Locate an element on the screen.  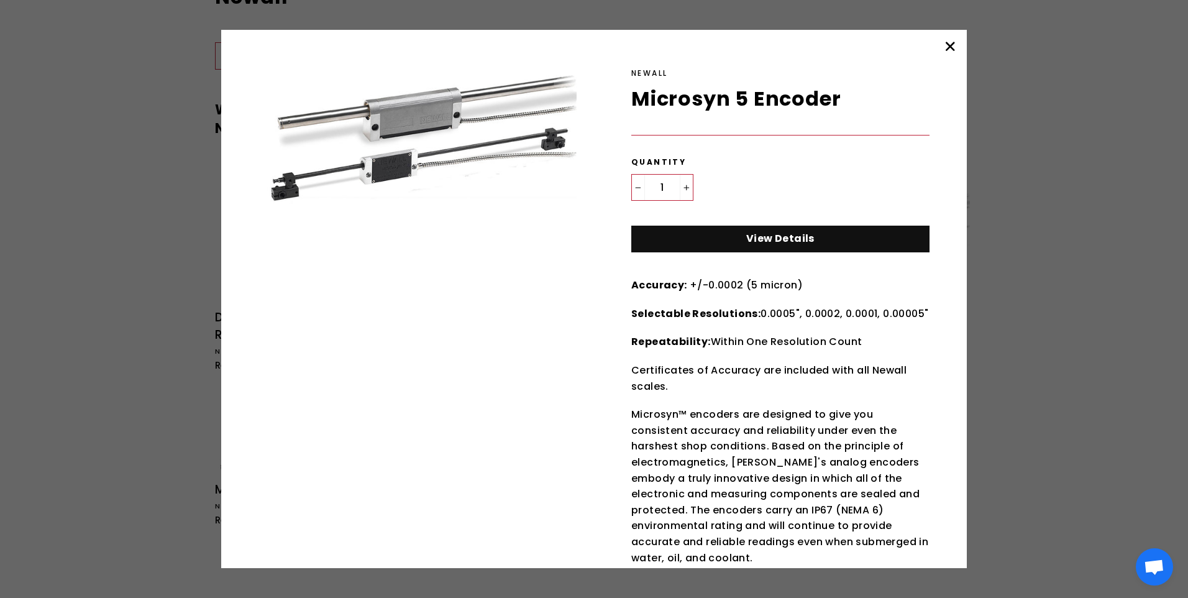
span: Microsyn™ encoders are designed to give you consistent accuracy and reliability under even the ha... is located at coordinates (764, 430).